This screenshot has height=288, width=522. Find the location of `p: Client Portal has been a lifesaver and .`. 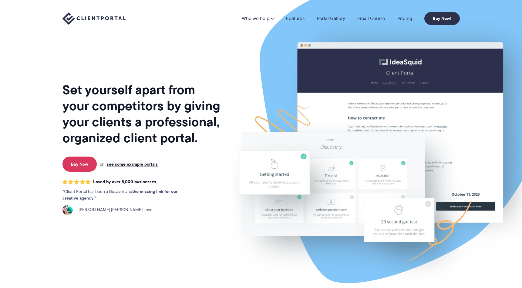

p: Client Portal has been a lifesaver and . is located at coordinates (126, 195).